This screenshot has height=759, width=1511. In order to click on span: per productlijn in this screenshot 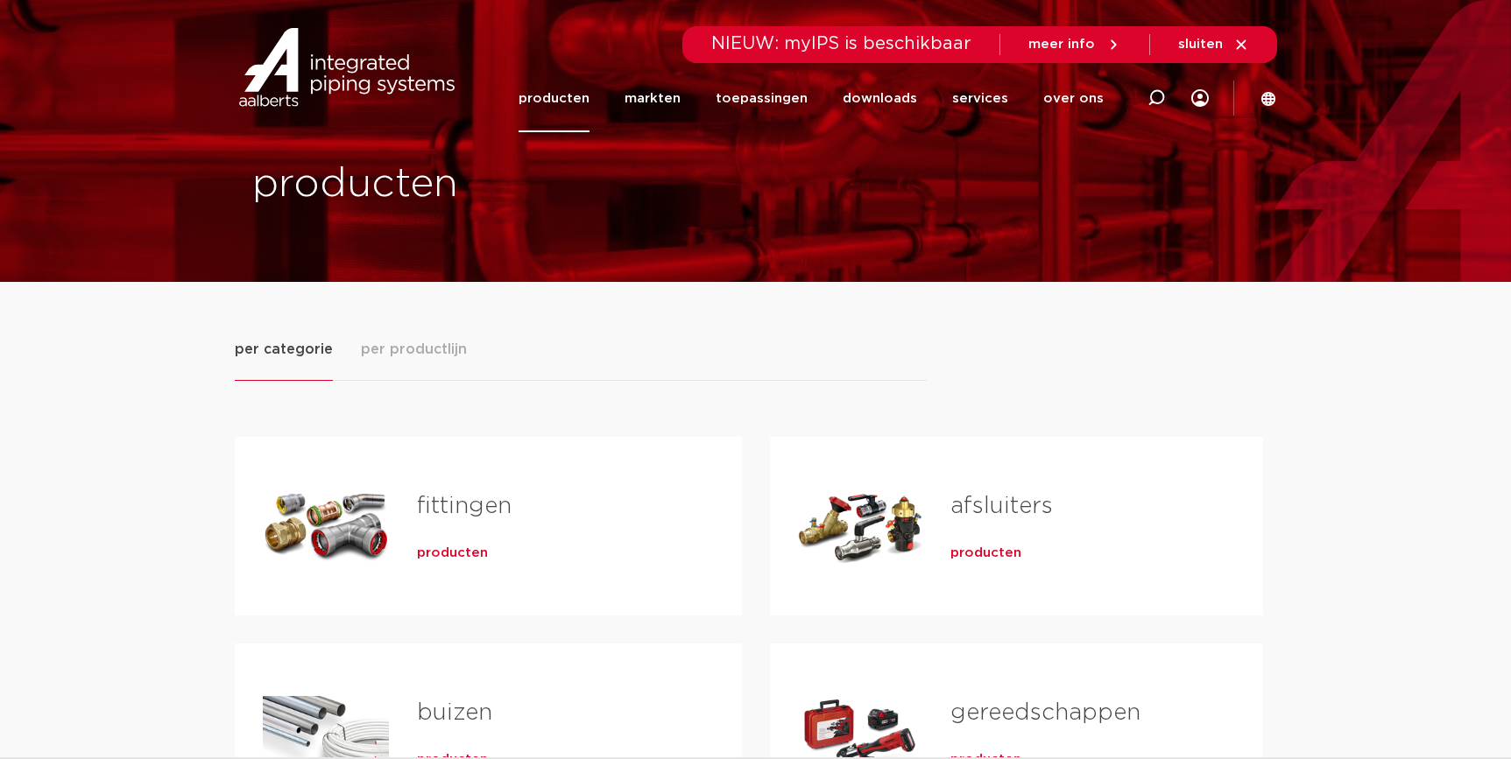, I will do `click(413, 349)`.